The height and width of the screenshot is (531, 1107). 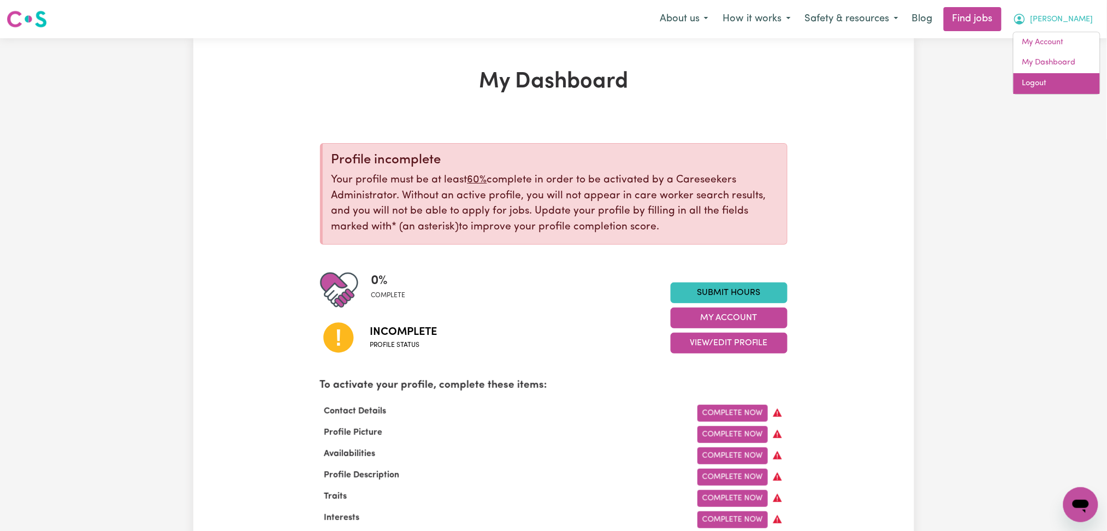 I want to click on span: Availabilities, so click(x=350, y=454).